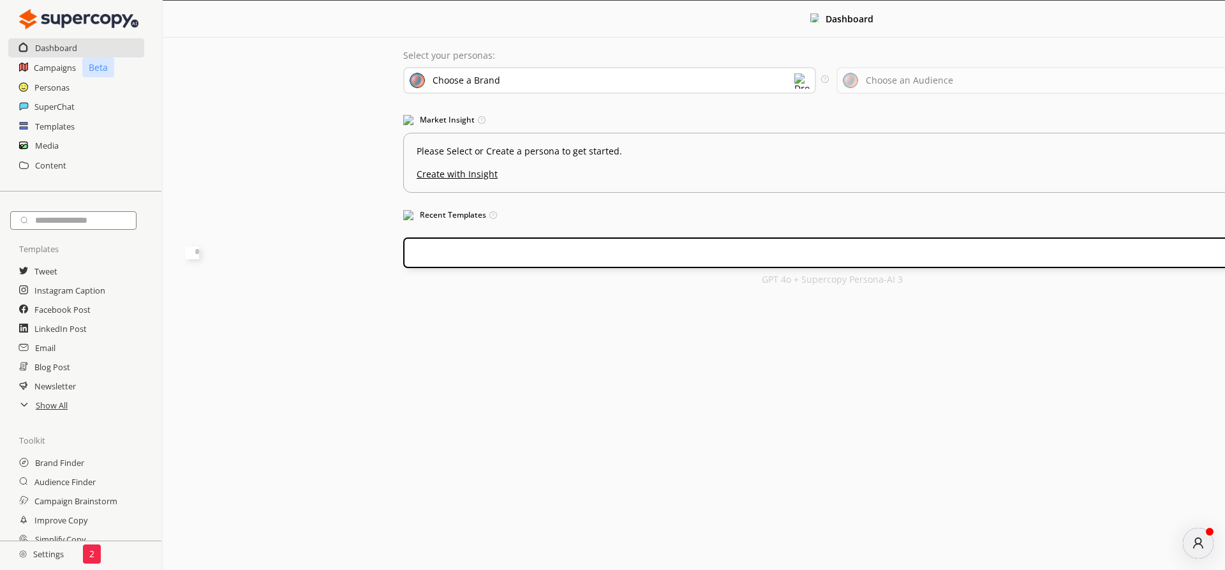  Describe the element at coordinates (55, 386) in the screenshot. I see `a: Newsletter` at that location.